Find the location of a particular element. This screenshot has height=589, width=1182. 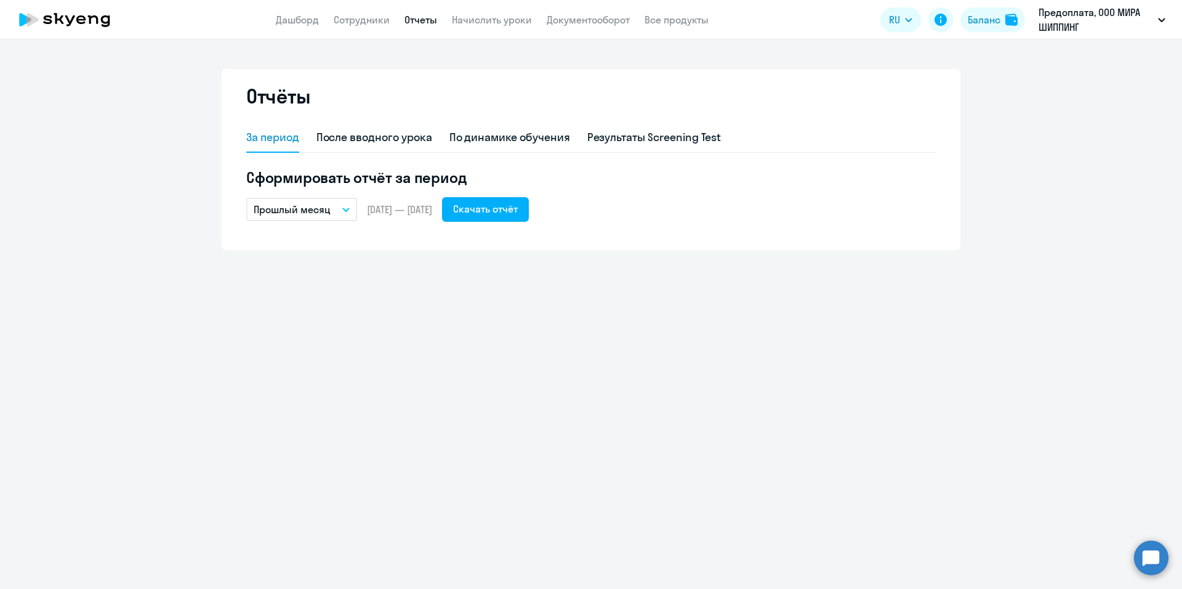

a: Начислить уроки is located at coordinates (492, 20).